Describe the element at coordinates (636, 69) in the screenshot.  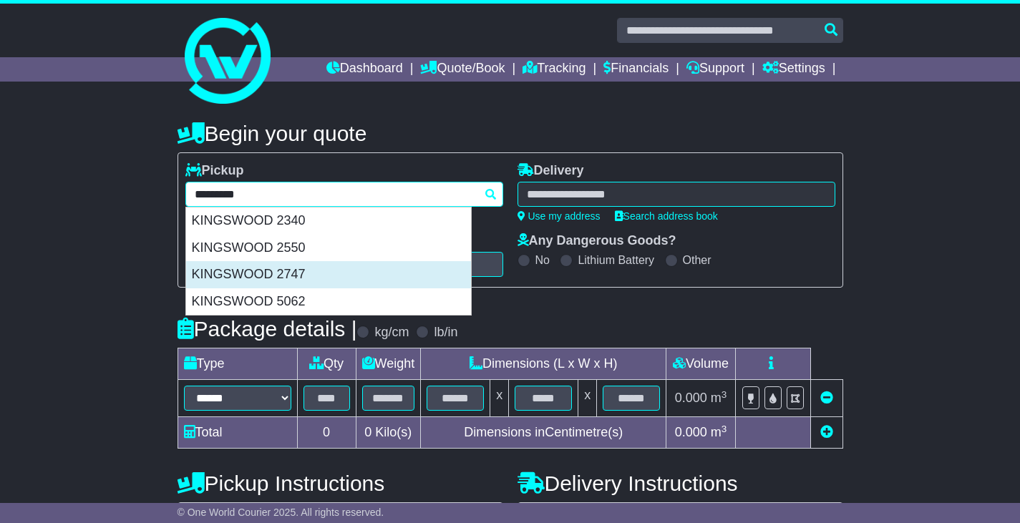
I see `a: Financials` at that location.